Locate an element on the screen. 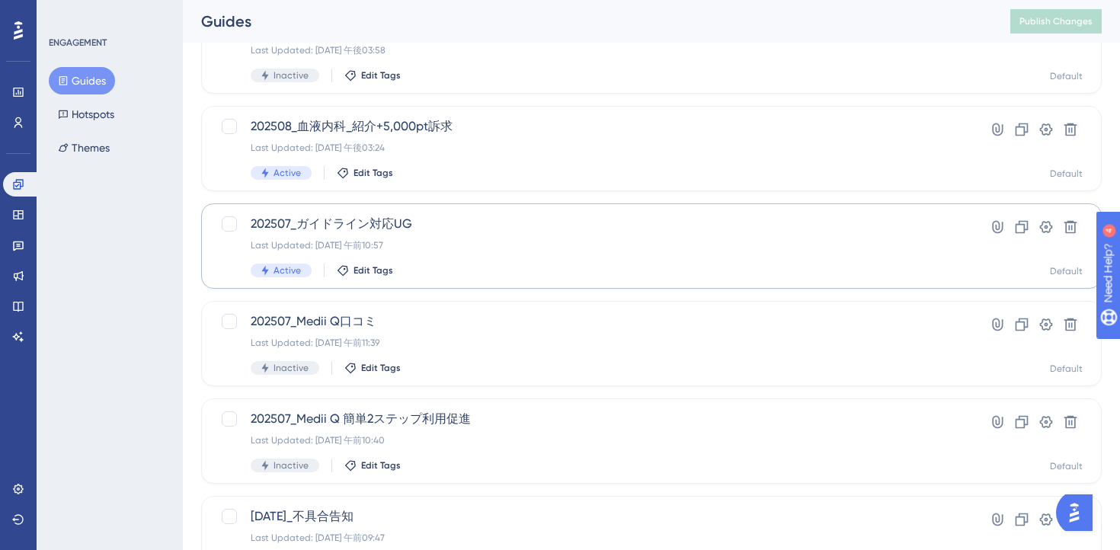  span: Publish Changes is located at coordinates (1056, 21).